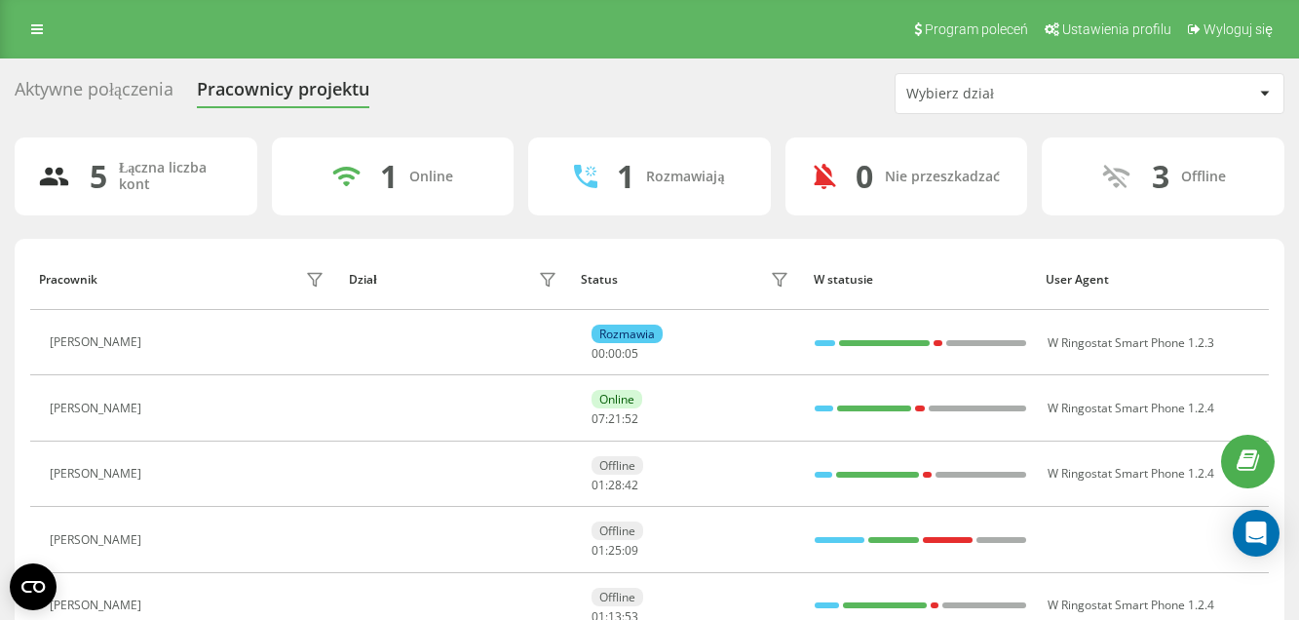  I want to click on button: Open CMP widget, so click(33, 587).